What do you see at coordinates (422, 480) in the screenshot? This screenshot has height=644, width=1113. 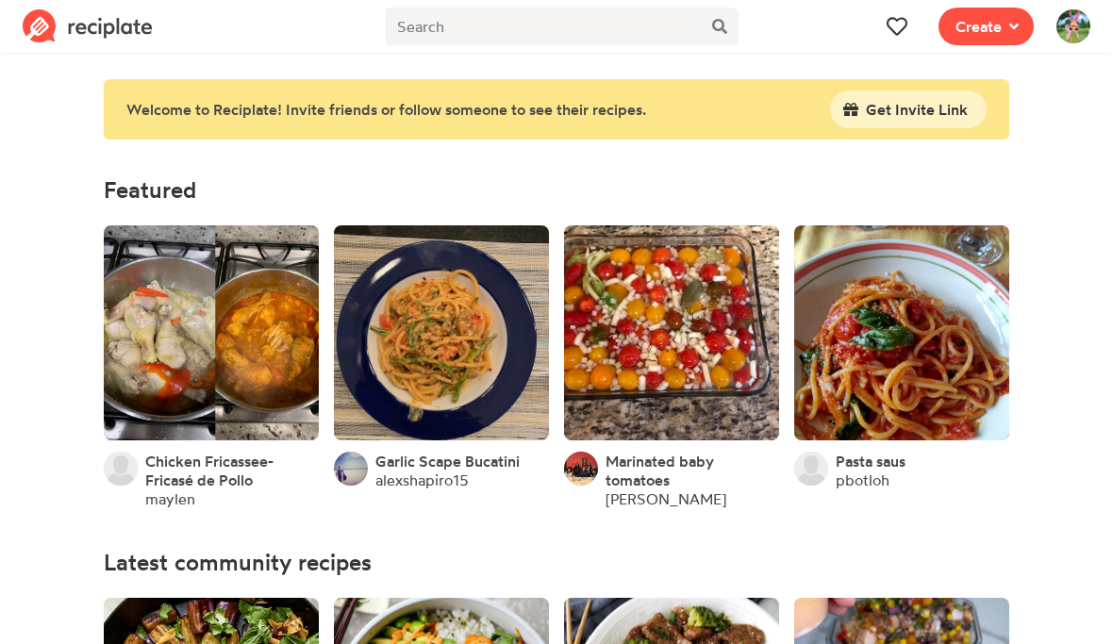 I see `a: alexshapiro15` at bounding box center [422, 480].